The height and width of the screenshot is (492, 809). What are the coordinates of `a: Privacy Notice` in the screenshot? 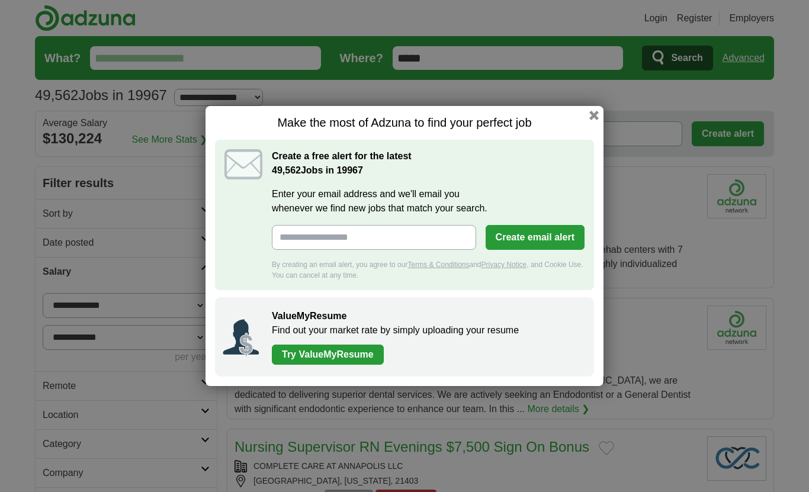 It's located at (504, 265).